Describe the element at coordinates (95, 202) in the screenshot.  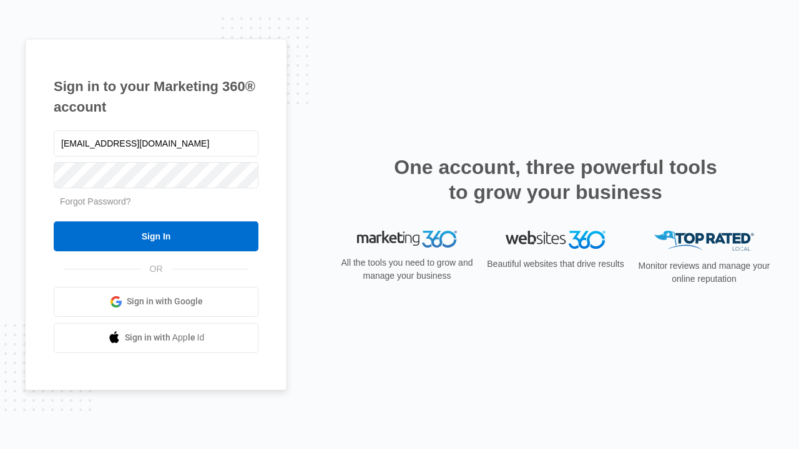
I see `a: Forgot Password?` at that location.